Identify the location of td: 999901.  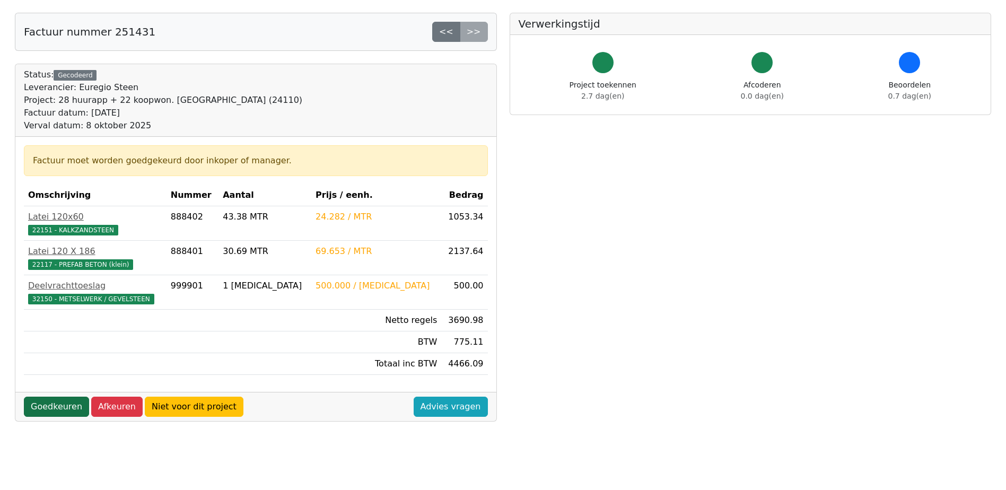
(193, 292).